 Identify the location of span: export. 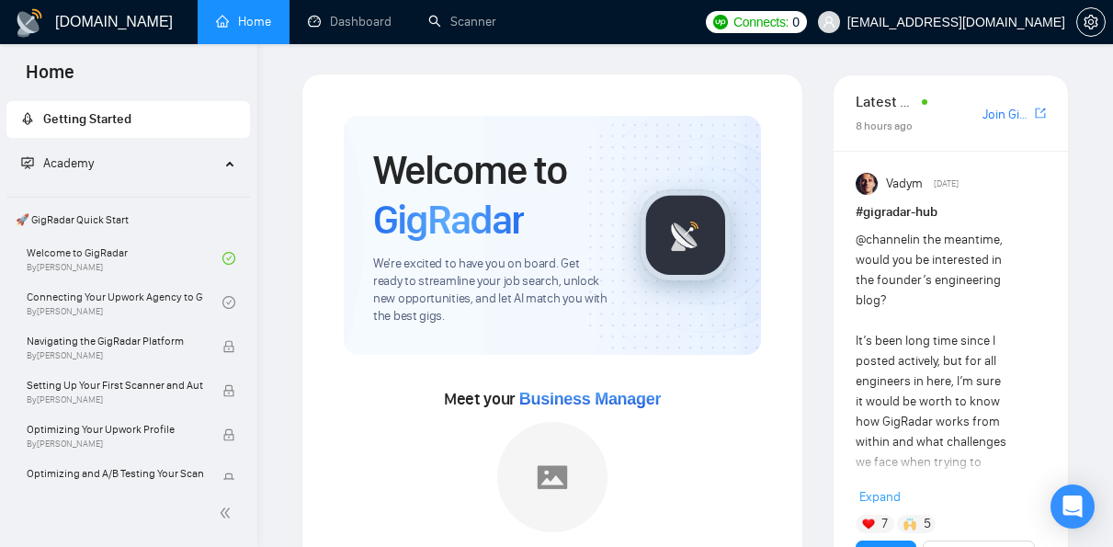
(1041, 113).